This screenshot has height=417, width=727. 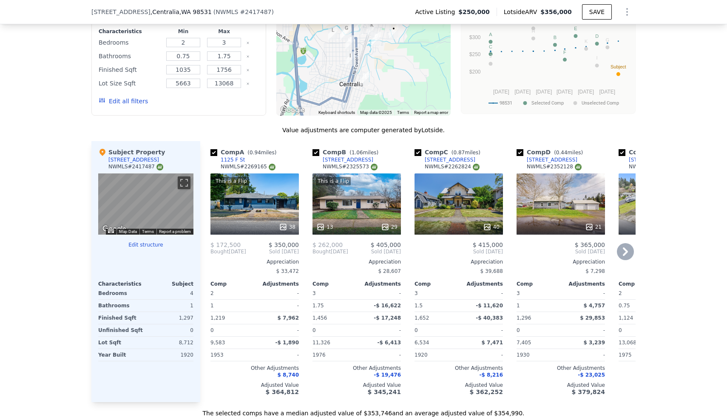 I want to click on span: $ 365,000, so click(x=590, y=245).